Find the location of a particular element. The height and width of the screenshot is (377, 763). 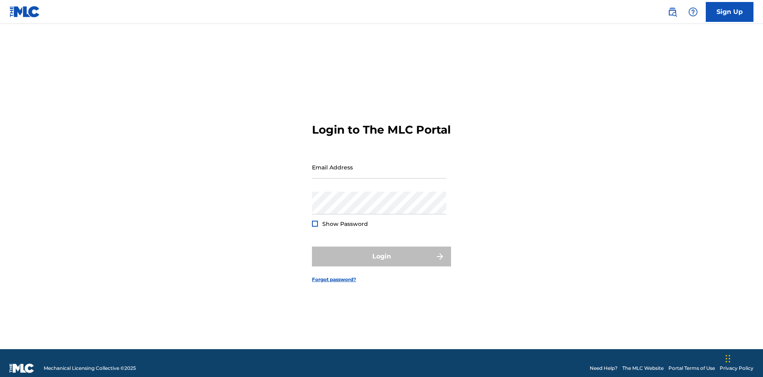

a: The MLC Website is located at coordinates (643, 368).